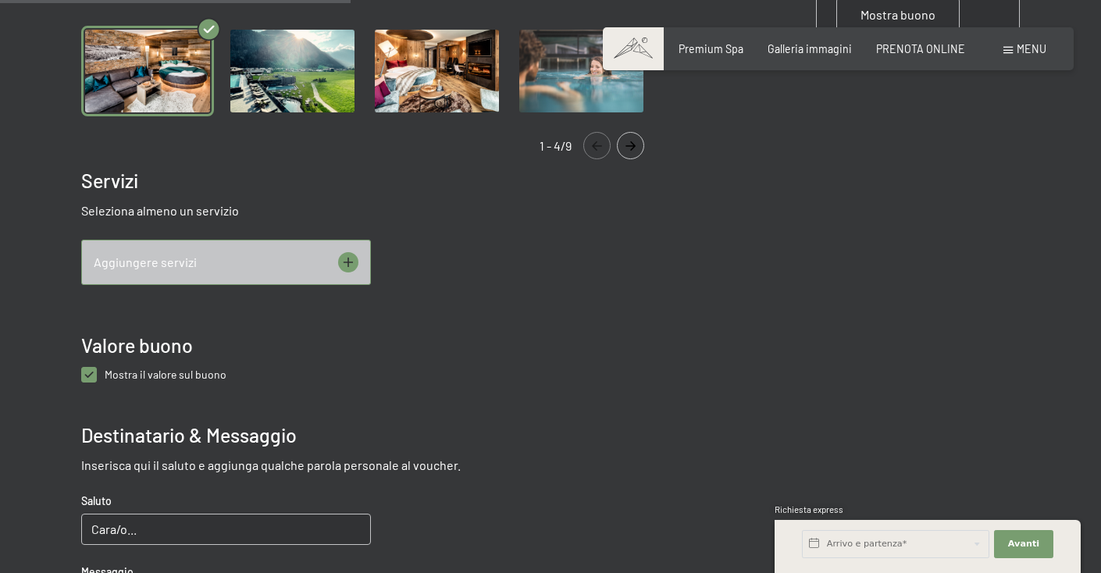 This screenshot has height=573, width=1101. I want to click on a: PRENOTA ONLINE, so click(921, 48).